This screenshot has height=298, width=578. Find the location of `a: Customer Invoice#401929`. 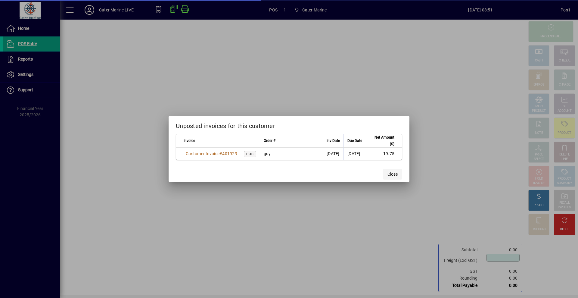

a: Customer Invoice#401929 is located at coordinates (211, 154).